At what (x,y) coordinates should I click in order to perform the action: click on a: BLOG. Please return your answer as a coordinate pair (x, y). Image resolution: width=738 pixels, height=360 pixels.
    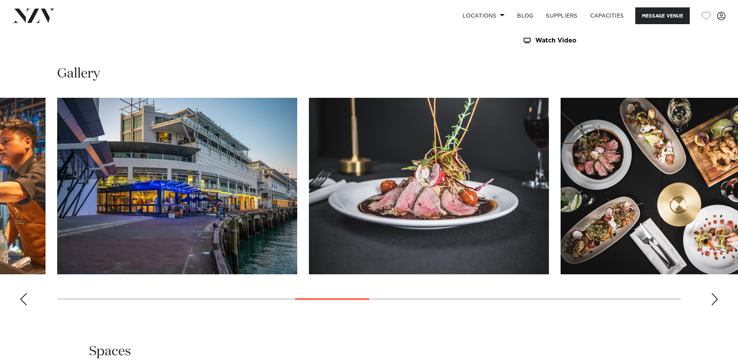
    Looking at the image, I should click on (526, 16).